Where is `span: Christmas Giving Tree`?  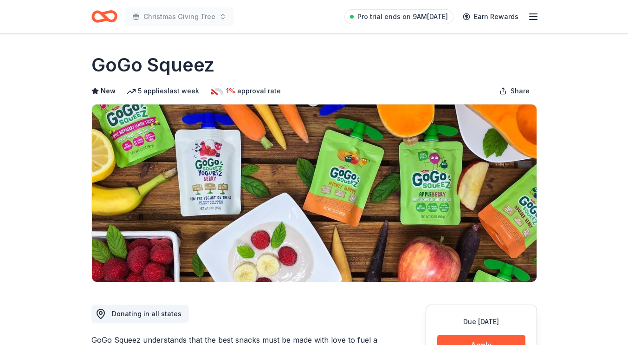 span: Christmas Giving Tree is located at coordinates (179, 17).